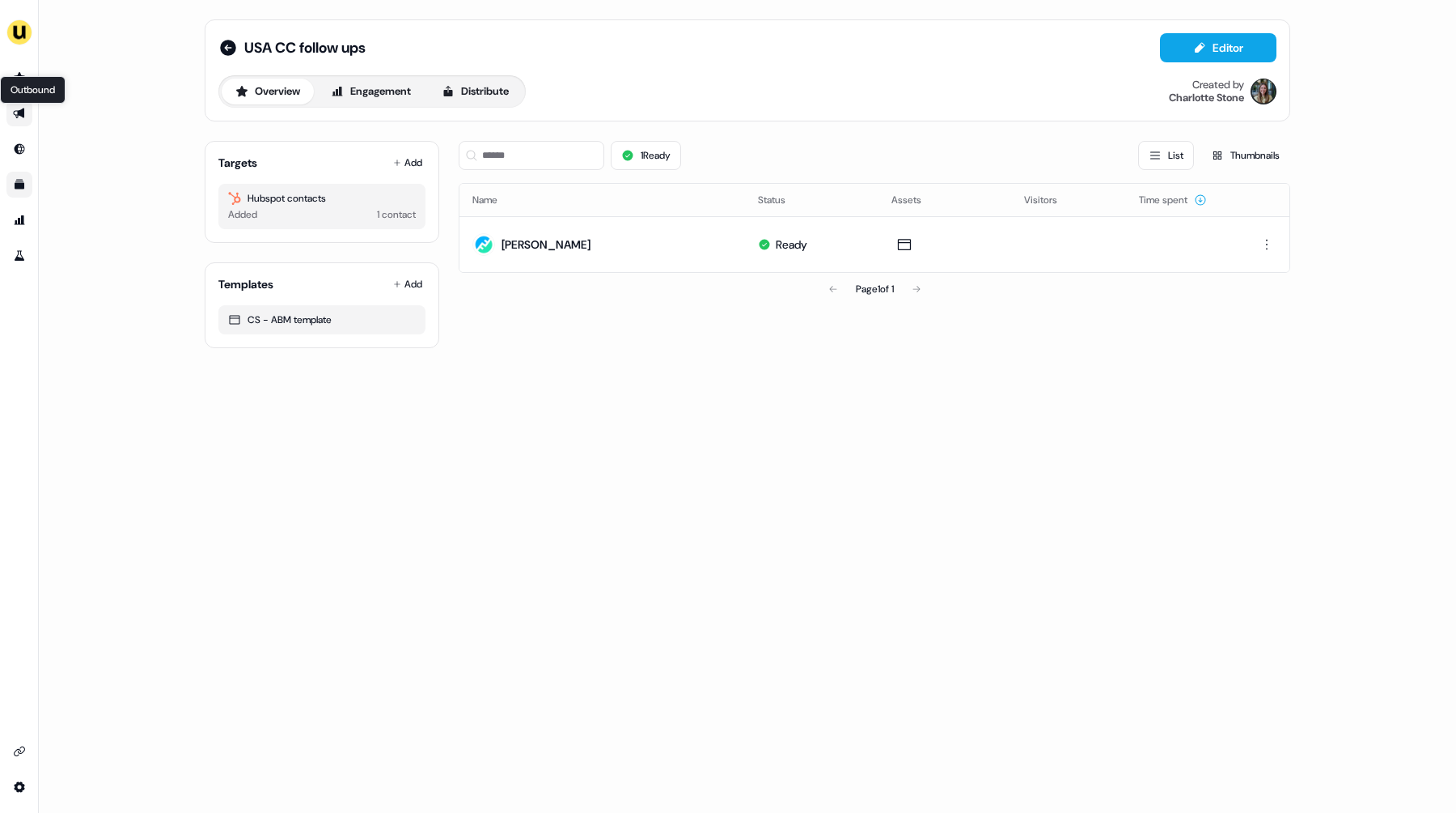  What do you see at coordinates (20, 221) in the screenshot?
I see `a: Go to attribution` at bounding box center [20, 221].